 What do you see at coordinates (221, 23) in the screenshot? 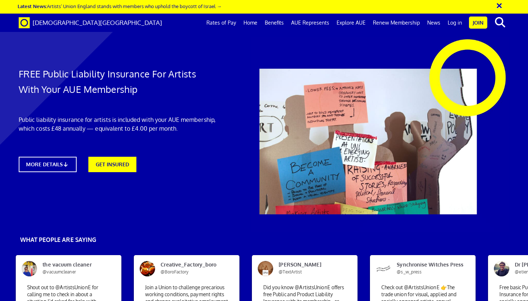
I see `a: Rates of Pay` at bounding box center [221, 23].